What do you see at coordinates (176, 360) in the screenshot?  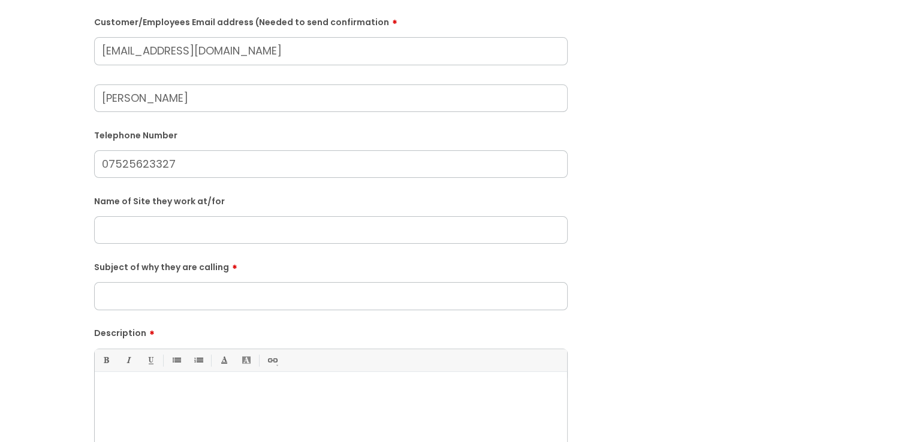 I see `a: • Unordered List (Ctrl-Shift-7)` at bounding box center [176, 360].